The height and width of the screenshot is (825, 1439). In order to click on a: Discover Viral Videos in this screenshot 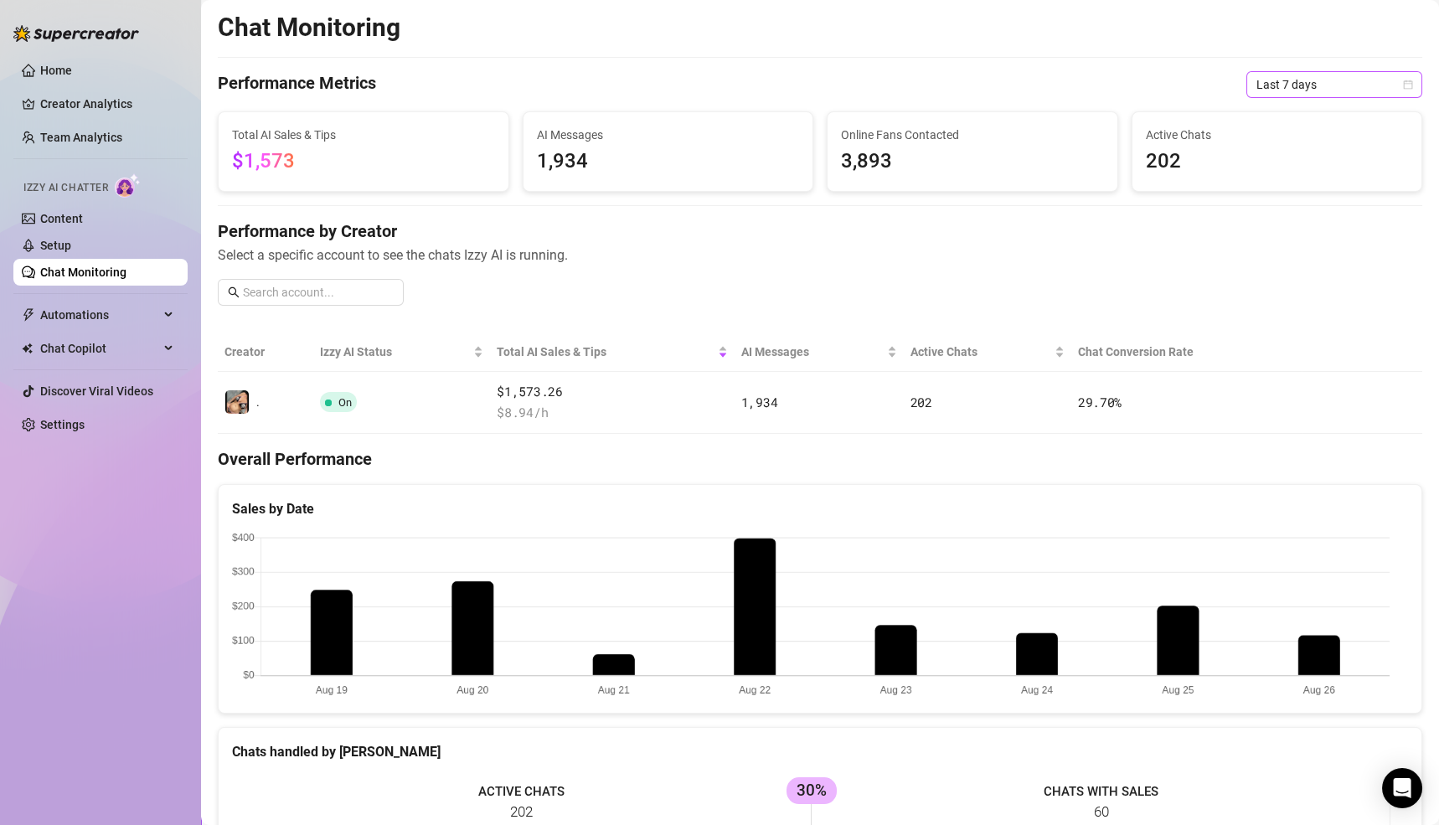, I will do `click(96, 391)`.